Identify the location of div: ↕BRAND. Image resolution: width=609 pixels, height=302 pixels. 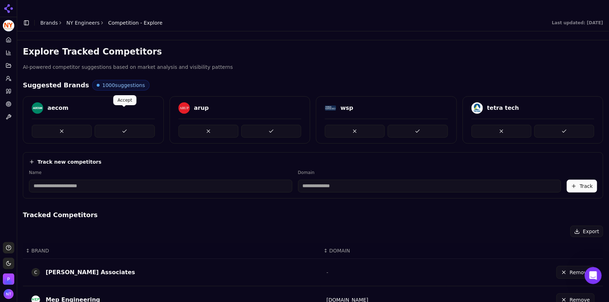
(172, 251).